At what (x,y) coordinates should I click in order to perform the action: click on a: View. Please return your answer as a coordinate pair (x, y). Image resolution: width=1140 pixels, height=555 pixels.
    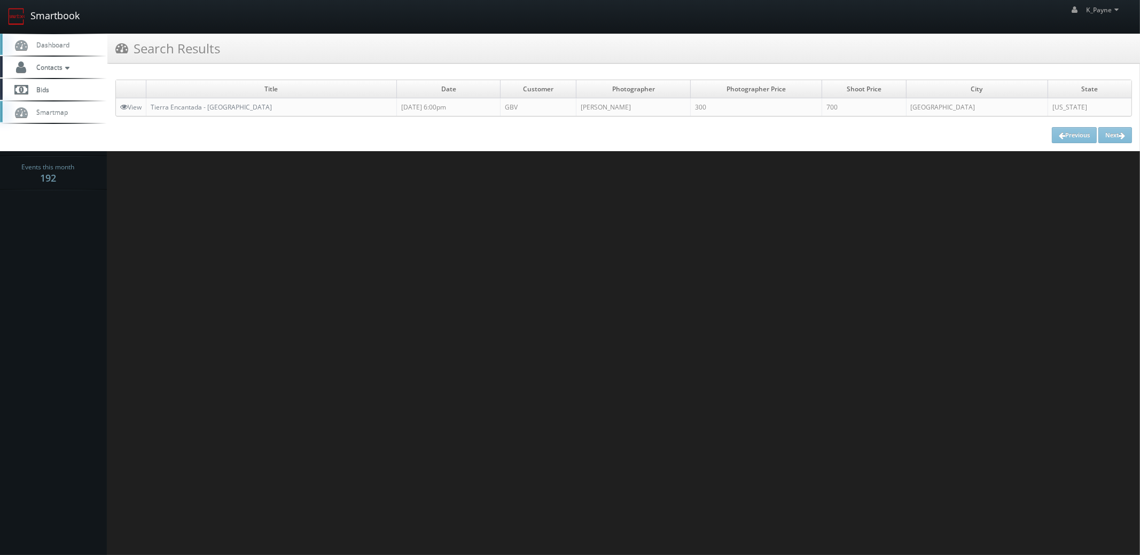
    Looking at the image, I should click on (131, 107).